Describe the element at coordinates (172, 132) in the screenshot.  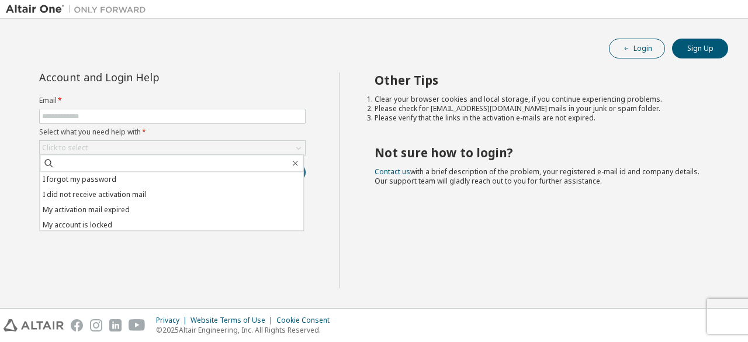
I see `label: Select what you need help with` at that location.